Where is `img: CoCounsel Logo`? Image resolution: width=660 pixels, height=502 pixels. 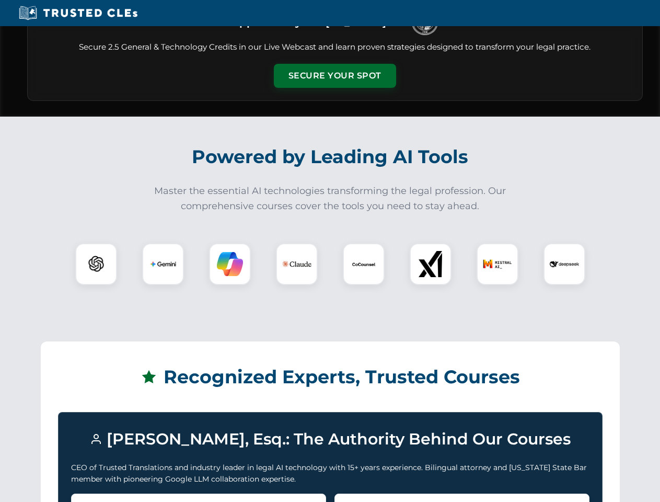
img: CoCounsel Logo is located at coordinates (364, 264).